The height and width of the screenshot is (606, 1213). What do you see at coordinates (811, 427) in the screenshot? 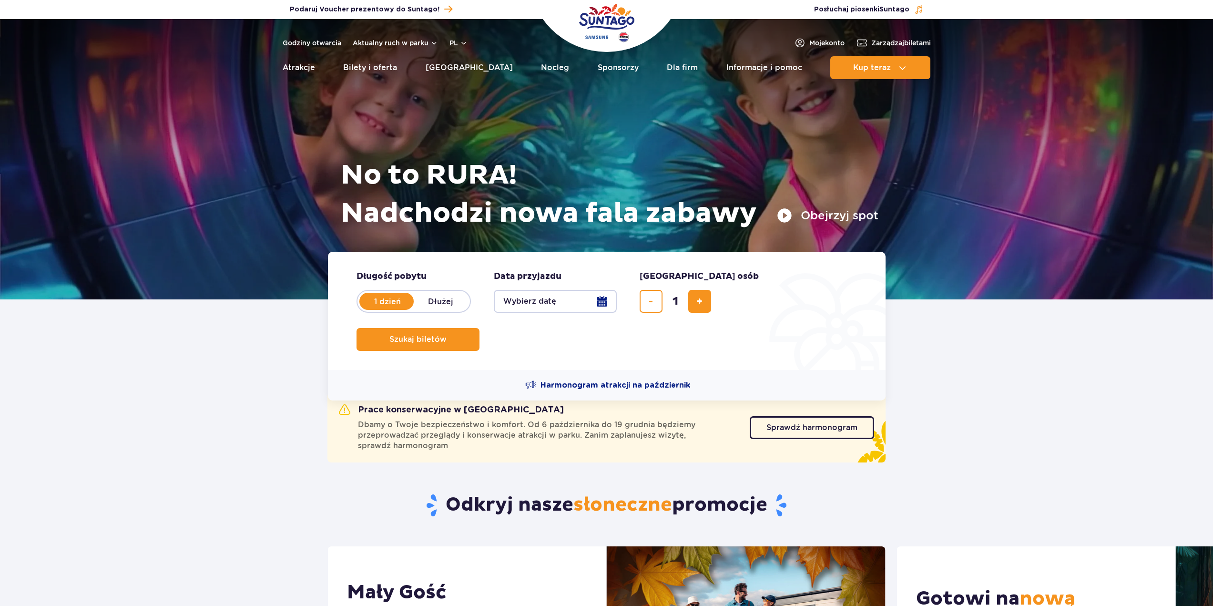
I see `a: Sprawdź harmonogram` at bounding box center [811, 427].